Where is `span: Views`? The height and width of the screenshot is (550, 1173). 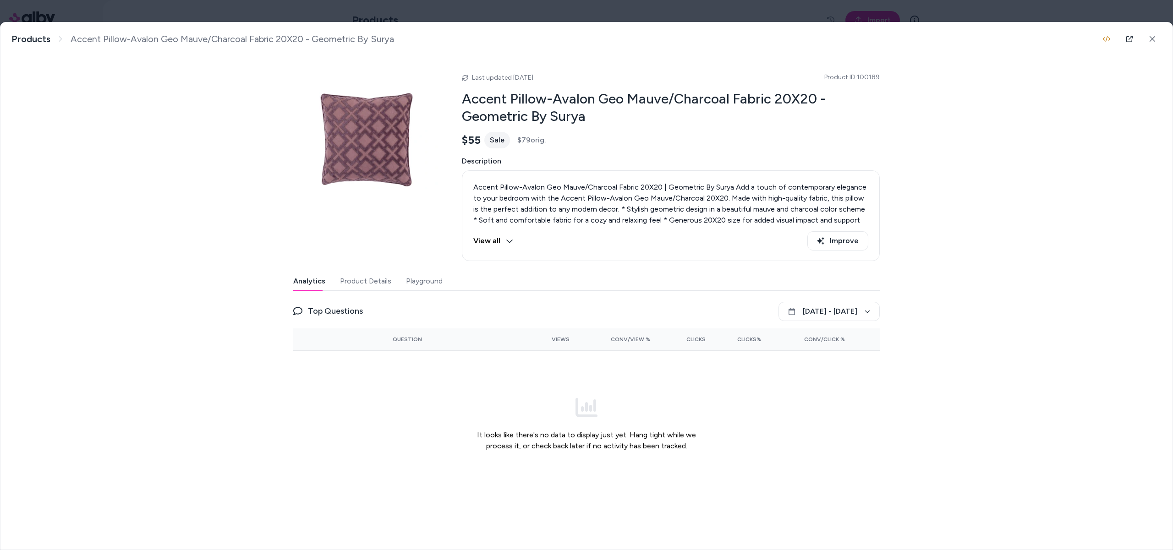 span: Views is located at coordinates (560, 340).